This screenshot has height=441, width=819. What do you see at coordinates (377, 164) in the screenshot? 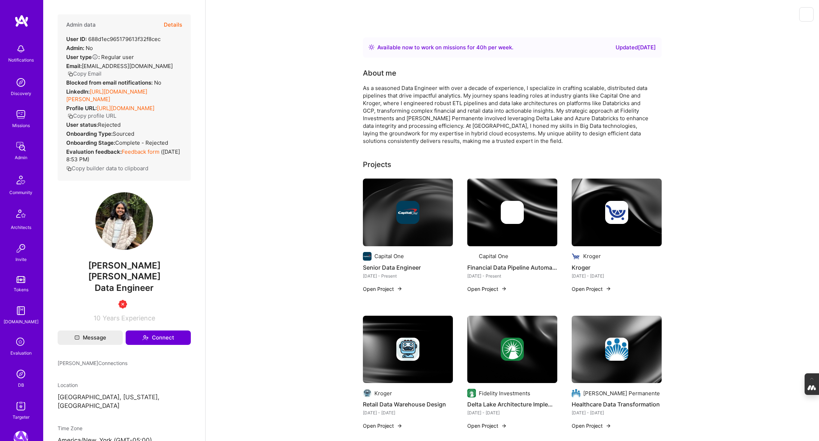
I see `div: Projects` at bounding box center [377, 164].